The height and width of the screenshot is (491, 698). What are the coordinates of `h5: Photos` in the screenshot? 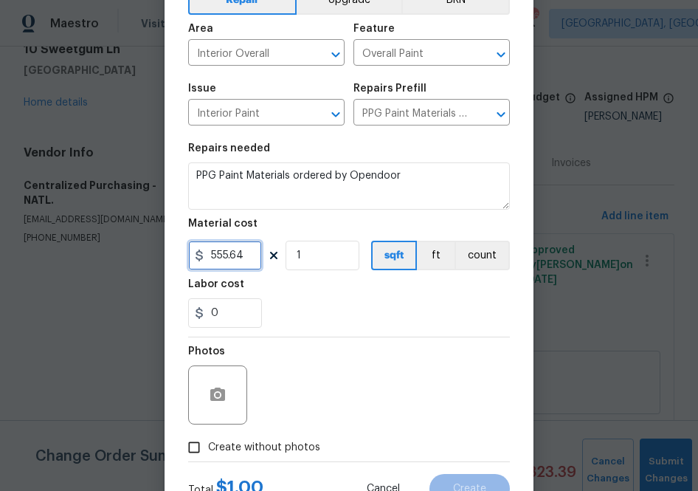 It's located at (207, 351).